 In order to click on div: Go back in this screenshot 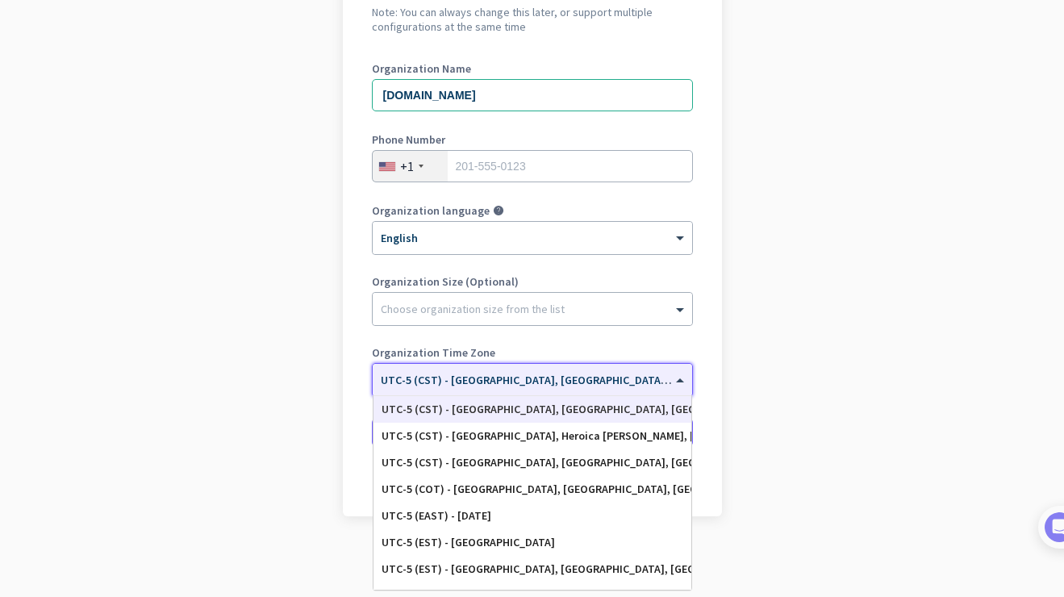, I will do `click(532, 482)`.